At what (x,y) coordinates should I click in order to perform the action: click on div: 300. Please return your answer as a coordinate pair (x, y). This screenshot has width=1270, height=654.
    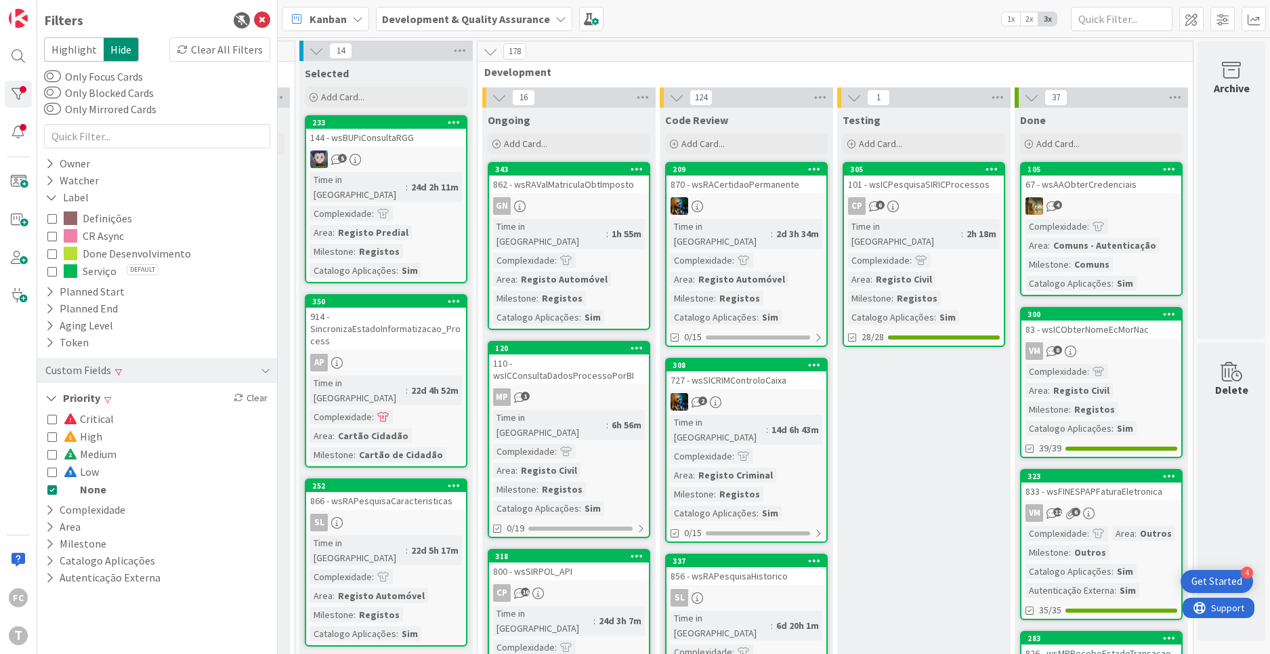
    Looking at the image, I should click on (1102, 314).